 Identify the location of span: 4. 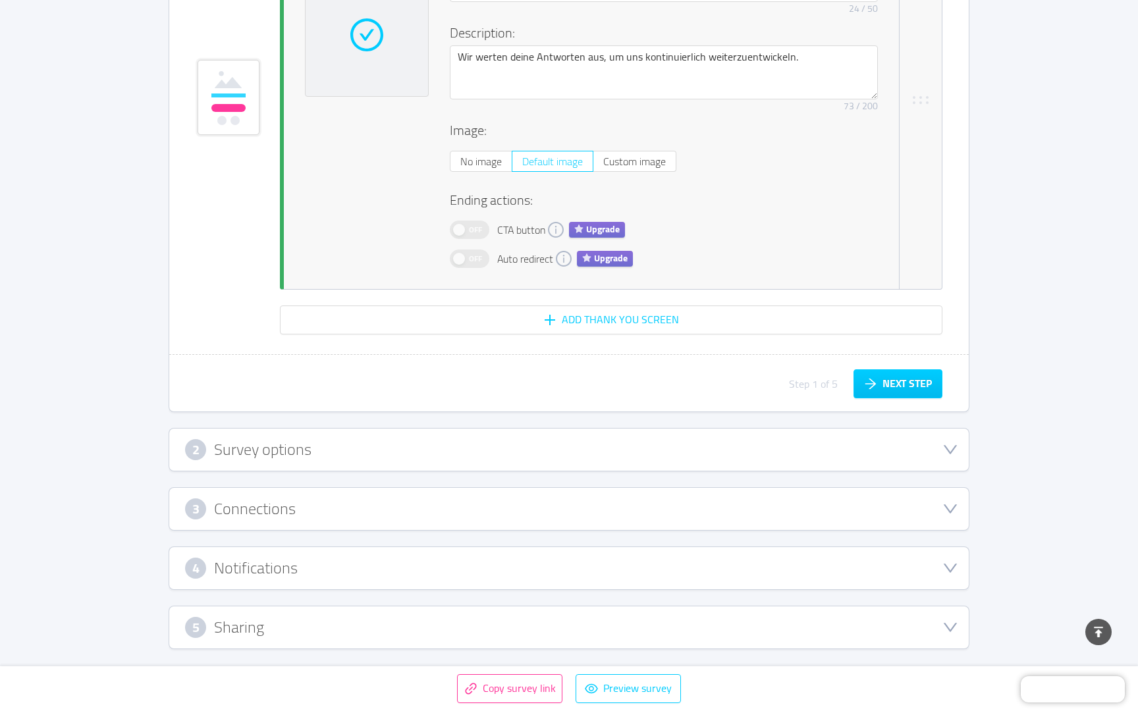
(196, 568).